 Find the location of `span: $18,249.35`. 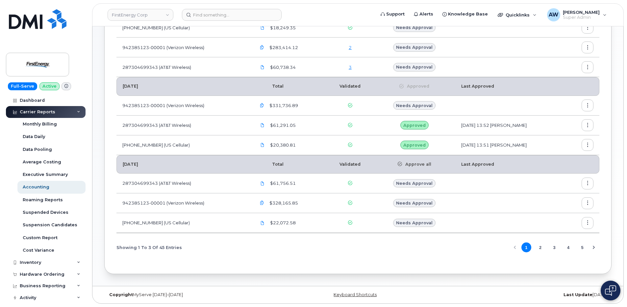

span: $18,249.35 is located at coordinates (282, 28).